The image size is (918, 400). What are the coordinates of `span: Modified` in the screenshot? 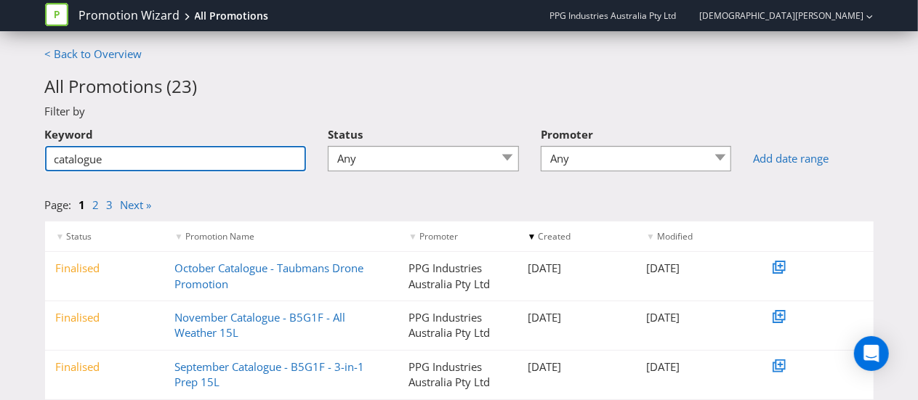 It's located at (674, 236).